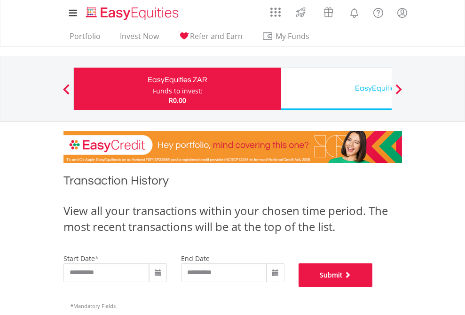 This screenshot has width=465, height=315. What do you see at coordinates (195, 258) in the screenshot?
I see `label: end date` at bounding box center [195, 258].